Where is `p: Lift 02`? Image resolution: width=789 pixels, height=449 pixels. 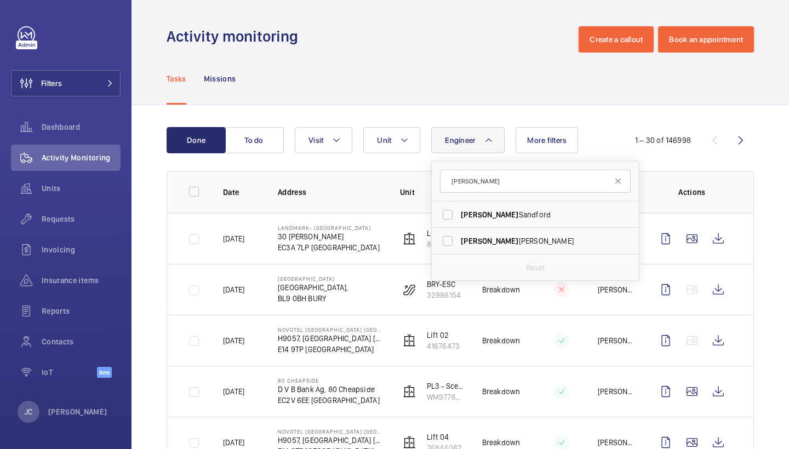
p: Lift 02 is located at coordinates (443, 335).